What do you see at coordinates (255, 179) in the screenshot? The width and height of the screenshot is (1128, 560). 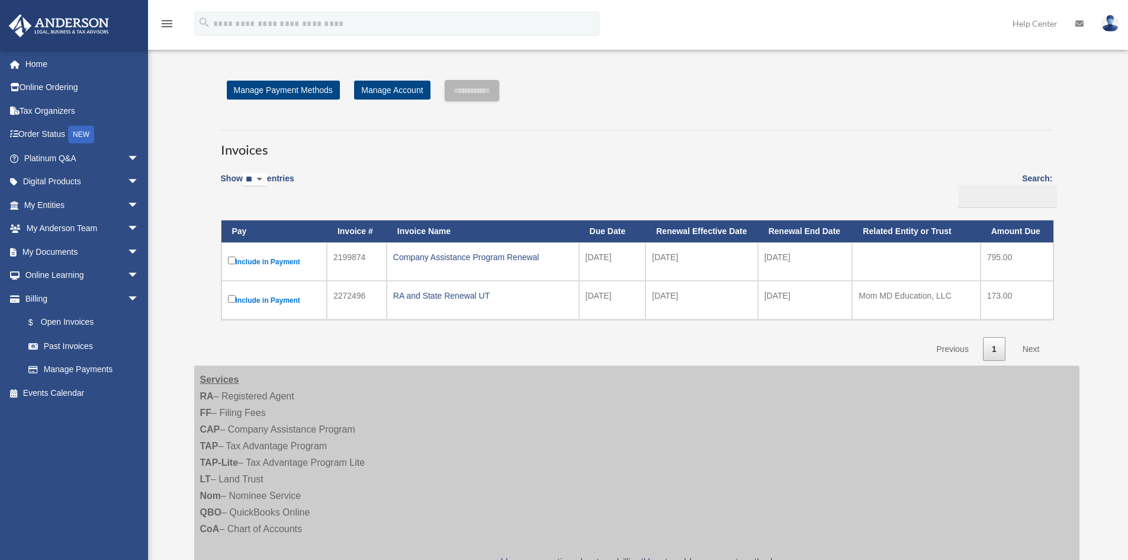 I see `select: Showentries` at bounding box center [255, 179].